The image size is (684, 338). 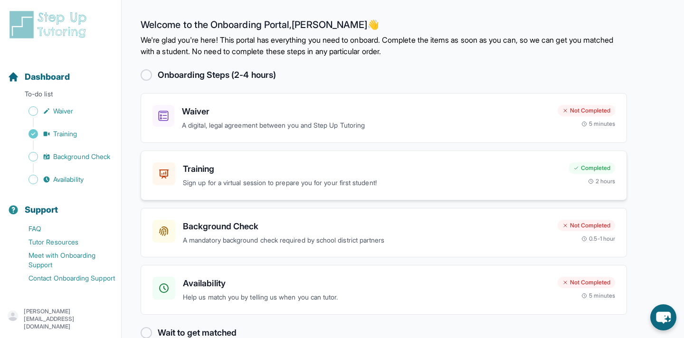 I want to click on span: Background Check, so click(x=82, y=157).